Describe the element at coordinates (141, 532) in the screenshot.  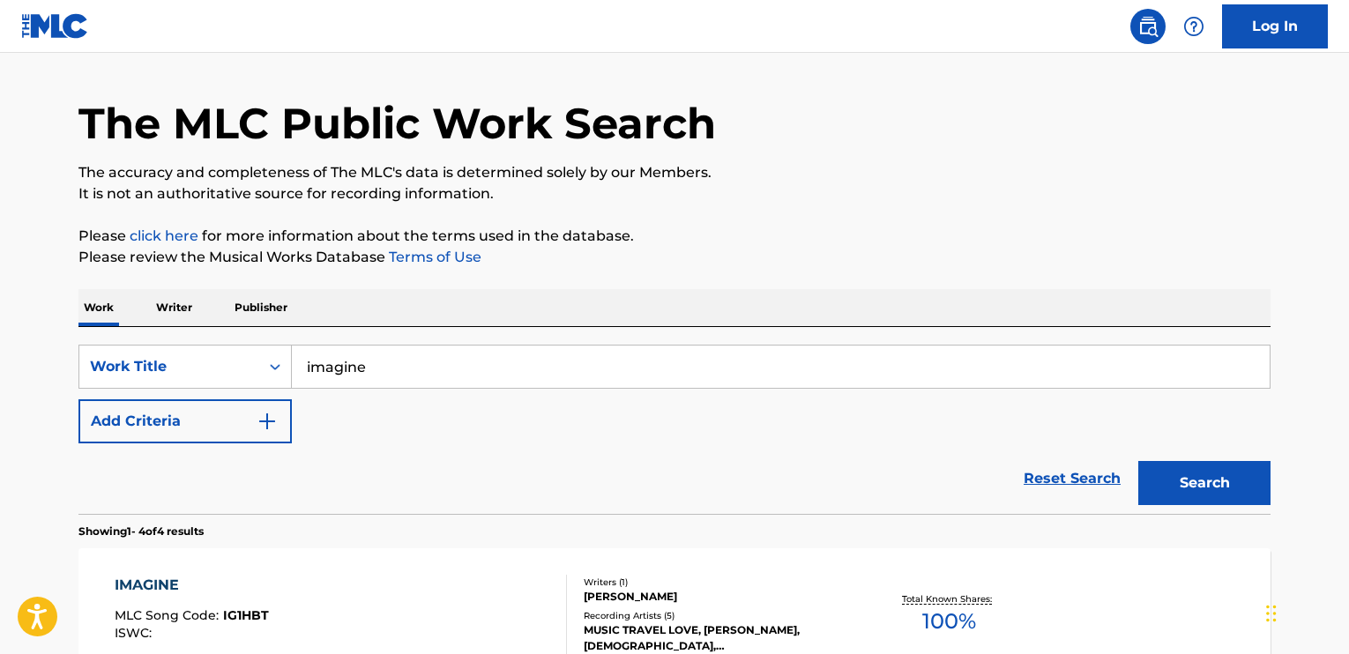
I see `p: Showing 1 - 4 of 4 results` at that location.